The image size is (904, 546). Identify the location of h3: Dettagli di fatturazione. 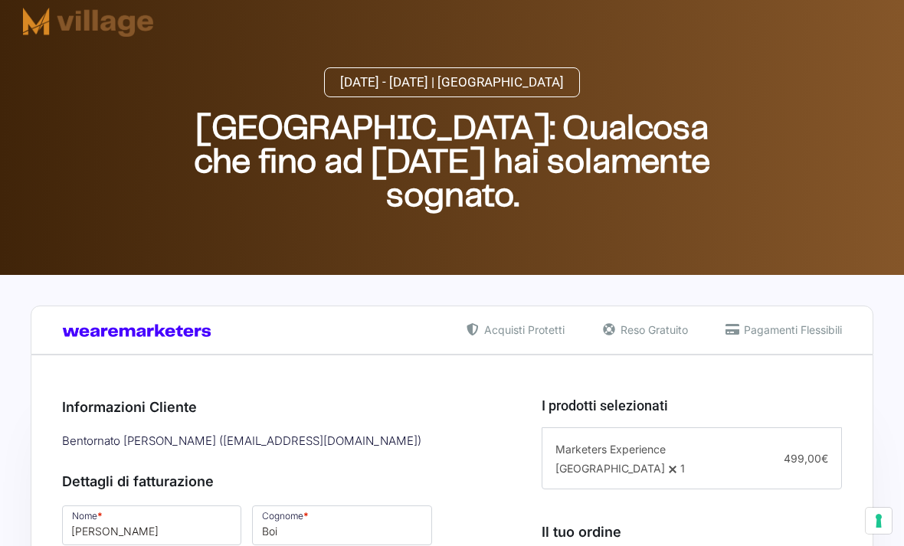
(279, 481).